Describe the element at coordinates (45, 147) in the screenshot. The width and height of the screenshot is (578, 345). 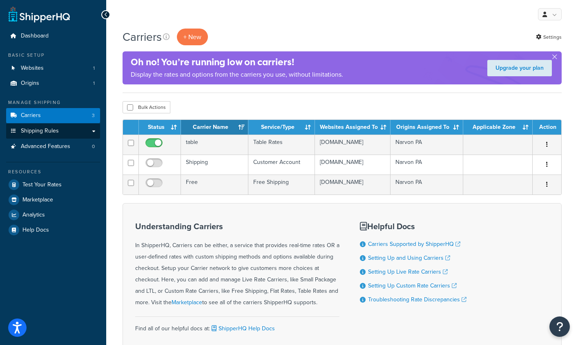
I see `span: Advanced Features` at that location.